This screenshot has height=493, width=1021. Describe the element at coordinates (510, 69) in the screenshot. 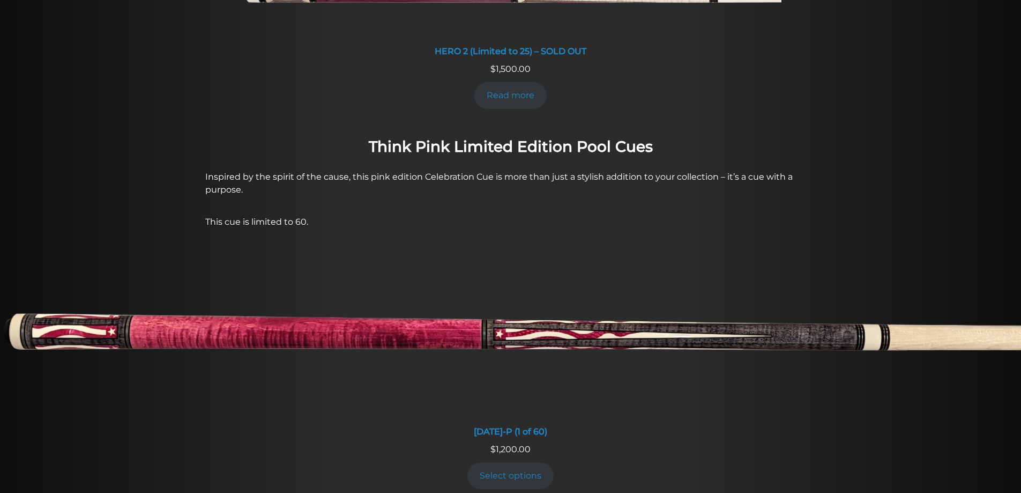

I see `span: 1,500.00` at that location.